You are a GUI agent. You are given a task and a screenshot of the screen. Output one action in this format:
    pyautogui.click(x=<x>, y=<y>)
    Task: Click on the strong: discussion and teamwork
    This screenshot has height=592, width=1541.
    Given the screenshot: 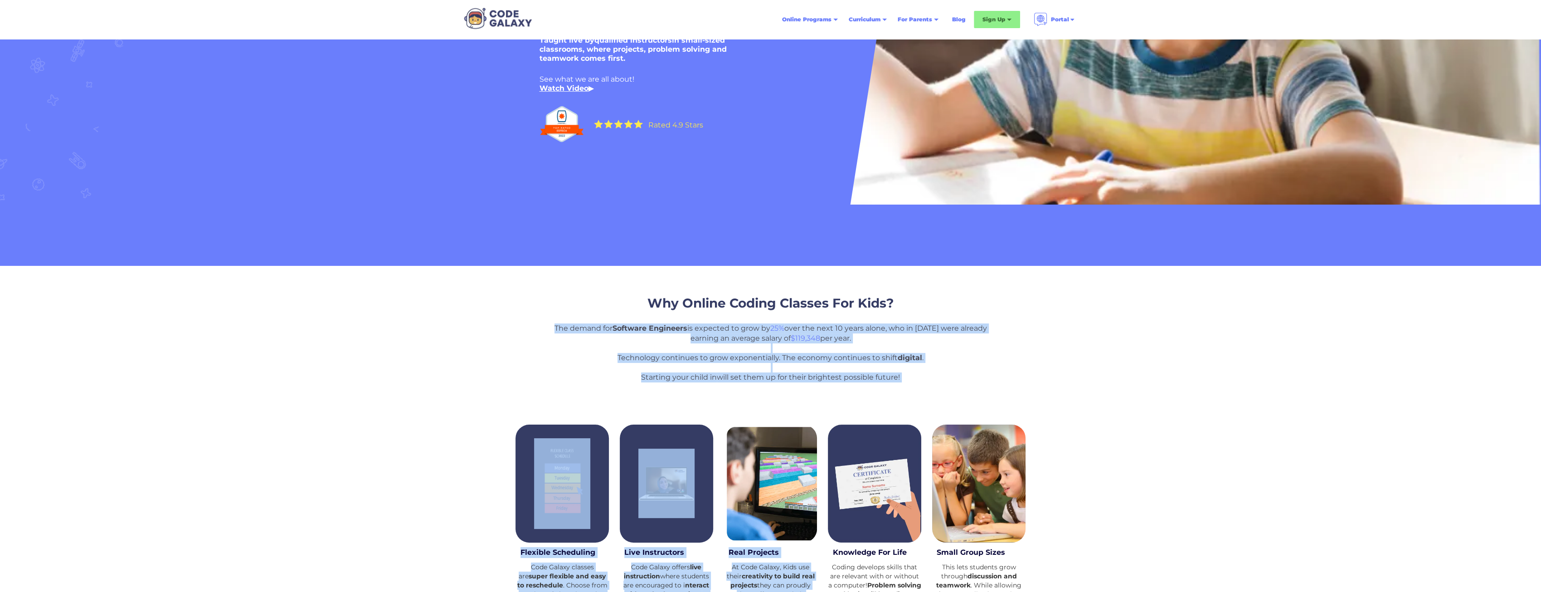 What is the action you would take?
    pyautogui.click(x=976, y=580)
    